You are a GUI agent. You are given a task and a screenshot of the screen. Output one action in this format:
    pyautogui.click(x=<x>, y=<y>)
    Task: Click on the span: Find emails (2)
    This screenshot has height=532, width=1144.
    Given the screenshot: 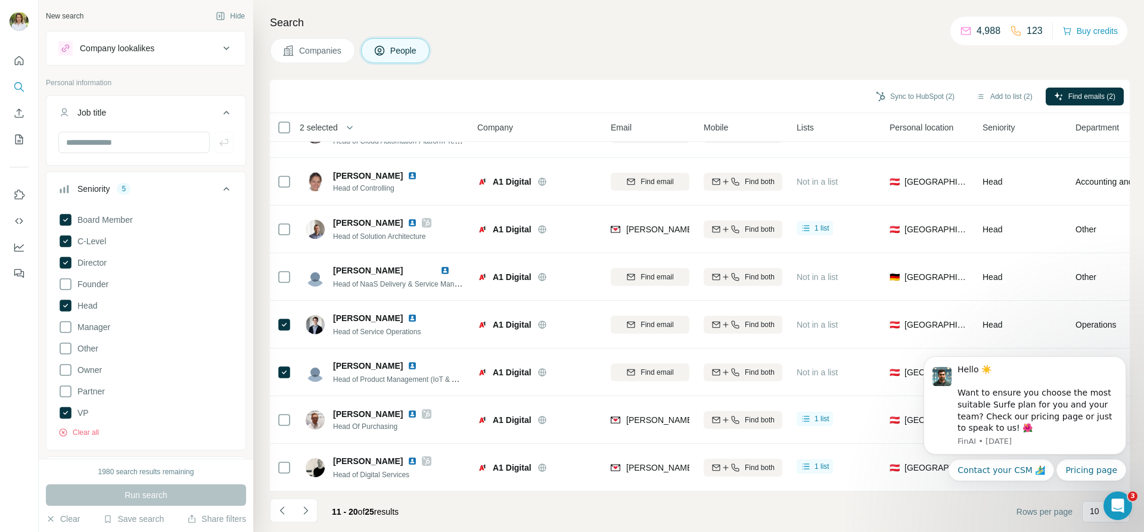 What is the action you would take?
    pyautogui.click(x=1091, y=97)
    